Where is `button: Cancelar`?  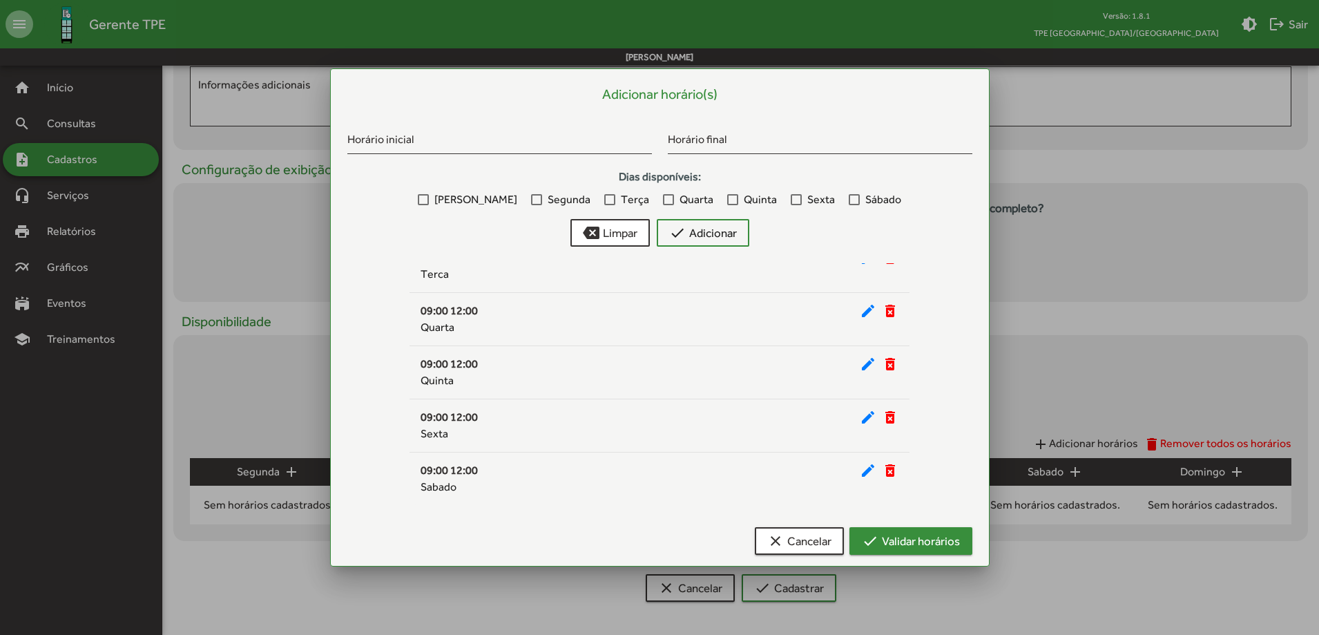
button: Cancelar is located at coordinates (799, 541).